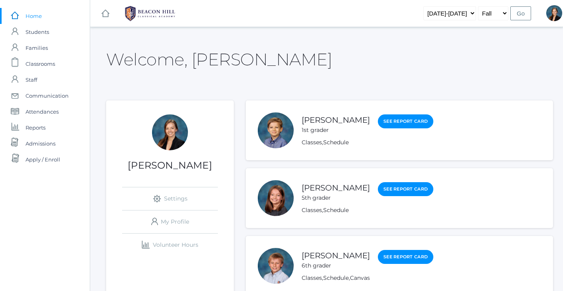 This screenshot has width=563, height=291. Describe the element at coordinates (31, 80) in the screenshot. I see `span: Staff` at that location.